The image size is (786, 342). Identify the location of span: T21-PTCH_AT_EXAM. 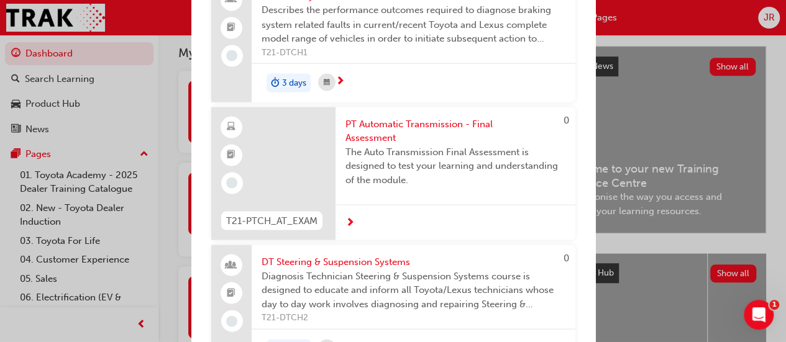
(272, 221).